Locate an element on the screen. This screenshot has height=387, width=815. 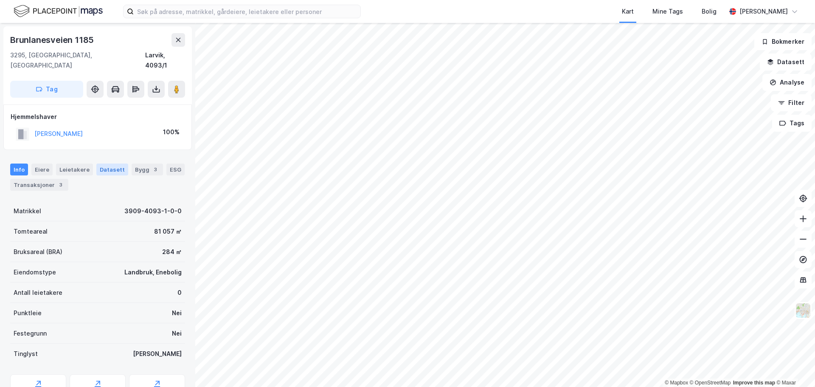
div: ESG is located at coordinates (175, 169).